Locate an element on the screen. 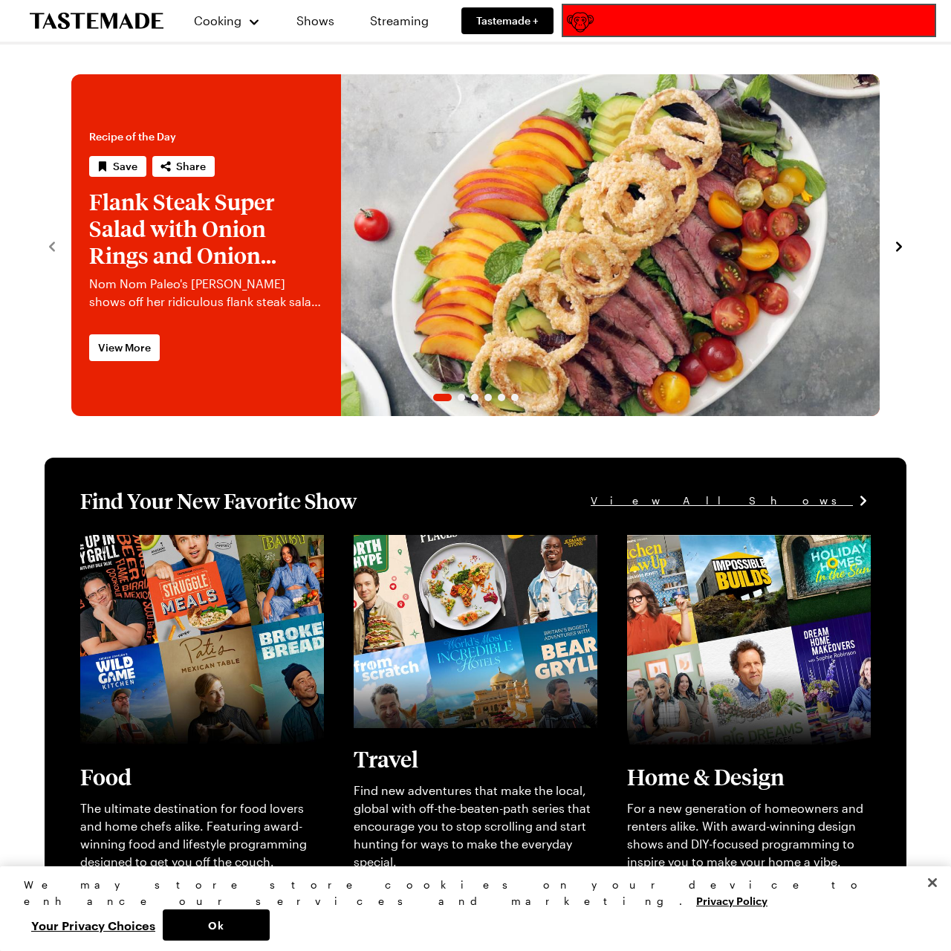 The height and width of the screenshot is (951, 951). span: Share is located at coordinates (191, 166).